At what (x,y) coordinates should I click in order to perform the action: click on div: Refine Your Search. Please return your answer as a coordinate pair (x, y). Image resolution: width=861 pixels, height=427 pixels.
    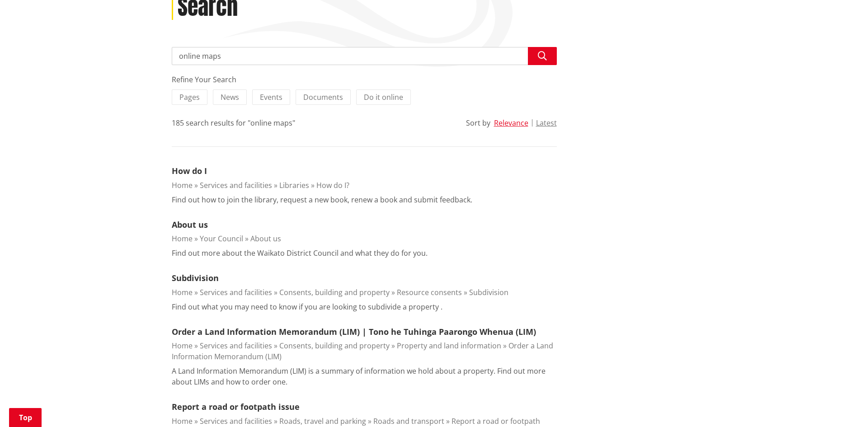
    Looking at the image, I should click on (364, 80).